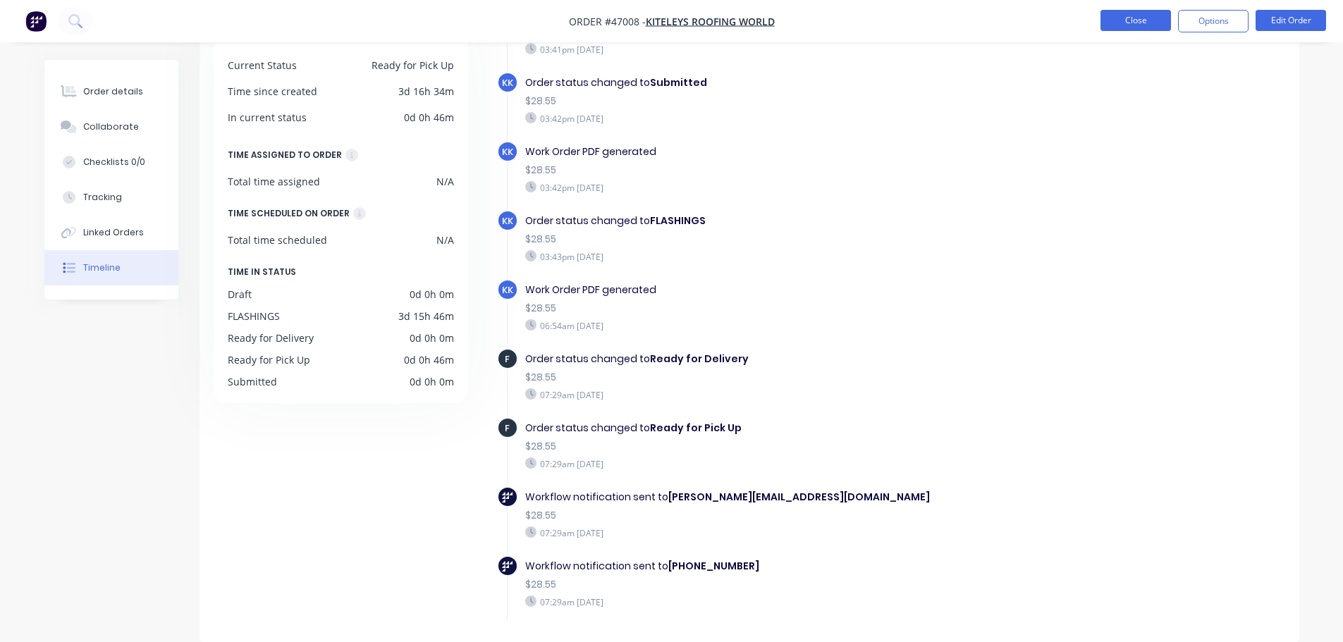  What do you see at coordinates (710, 21) in the screenshot?
I see `a: KITELEYS ROOFING WORLD` at bounding box center [710, 21].